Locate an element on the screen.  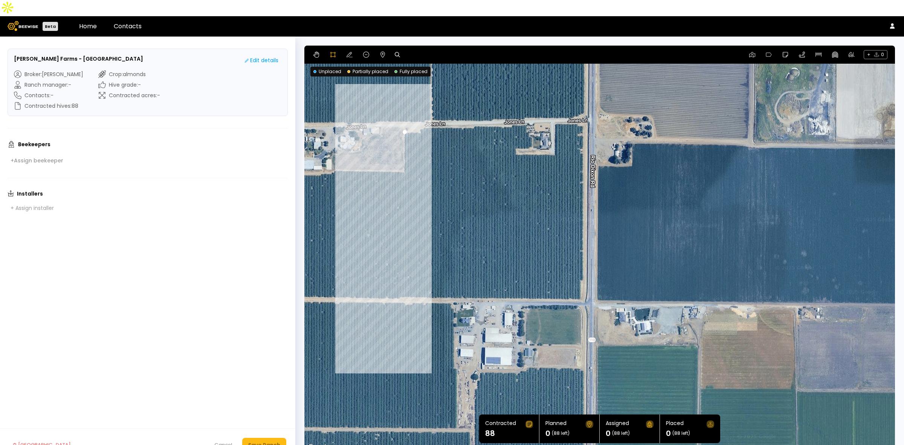
div: Contracted acres : - is located at coordinates (129, 95).